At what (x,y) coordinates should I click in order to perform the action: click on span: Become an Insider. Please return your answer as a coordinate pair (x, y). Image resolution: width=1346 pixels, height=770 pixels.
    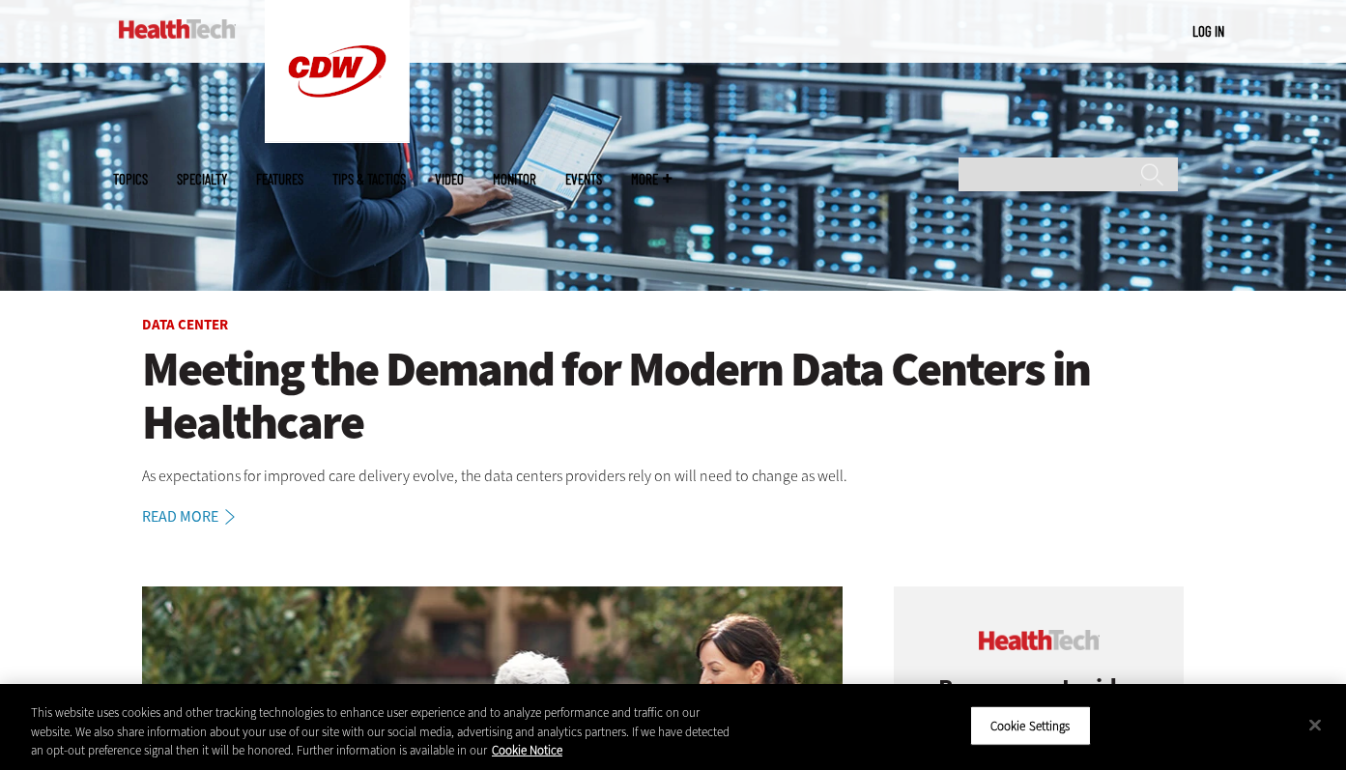
    Looking at the image, I should click on (1039, 688).